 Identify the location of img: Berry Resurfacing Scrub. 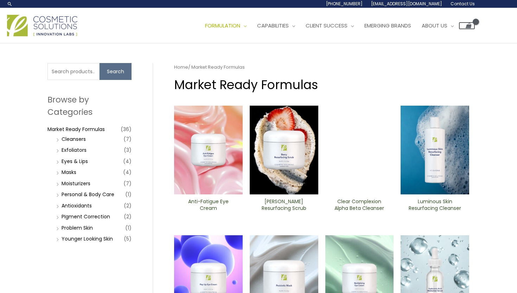
(284, 150).